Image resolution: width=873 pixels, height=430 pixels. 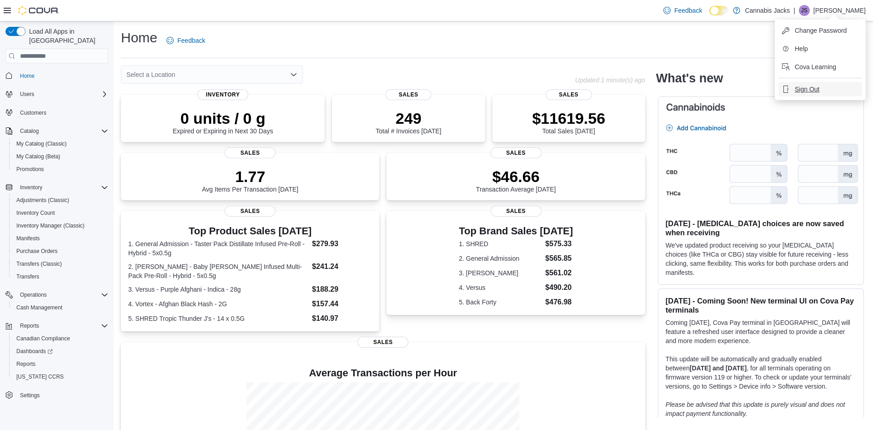 I want to click on p: Cannabis Jacks, so click(x=767, y=10).